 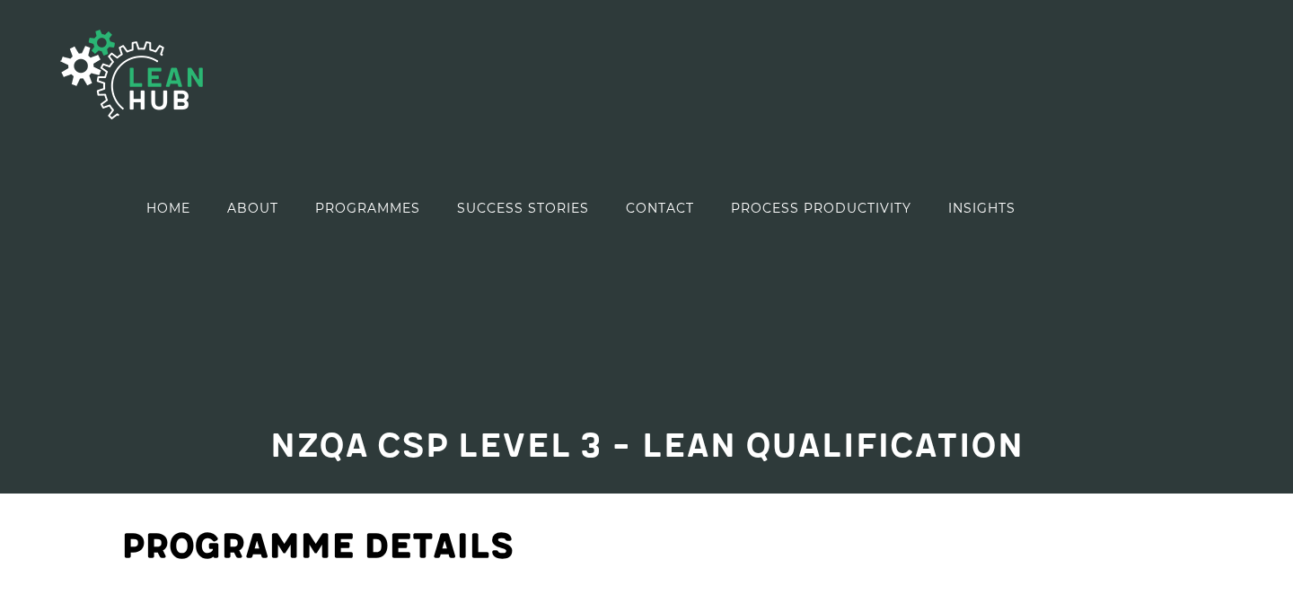 What do you see at coordinates (132, 75) in the screenshot?
I see `img: The Lean Hub | Optimising productivity with Lean Logo` at bounding box center [132, 75].